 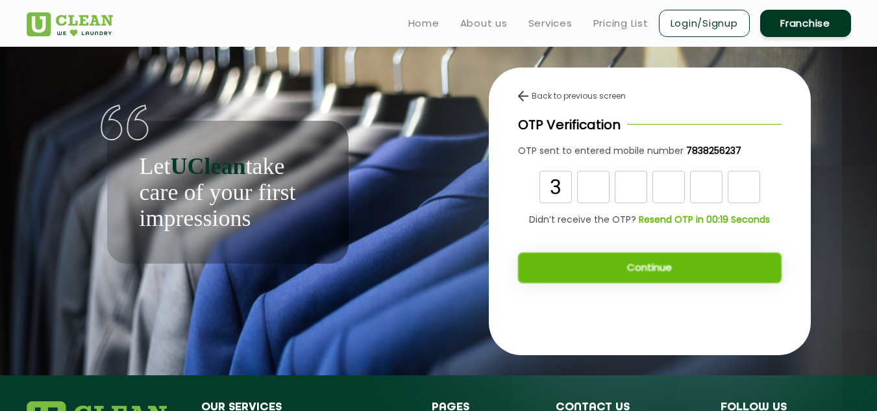 What do you see at coordinates (550, 23) in the screenshot?
I see `a: Services` at bounding box center [550, 23].